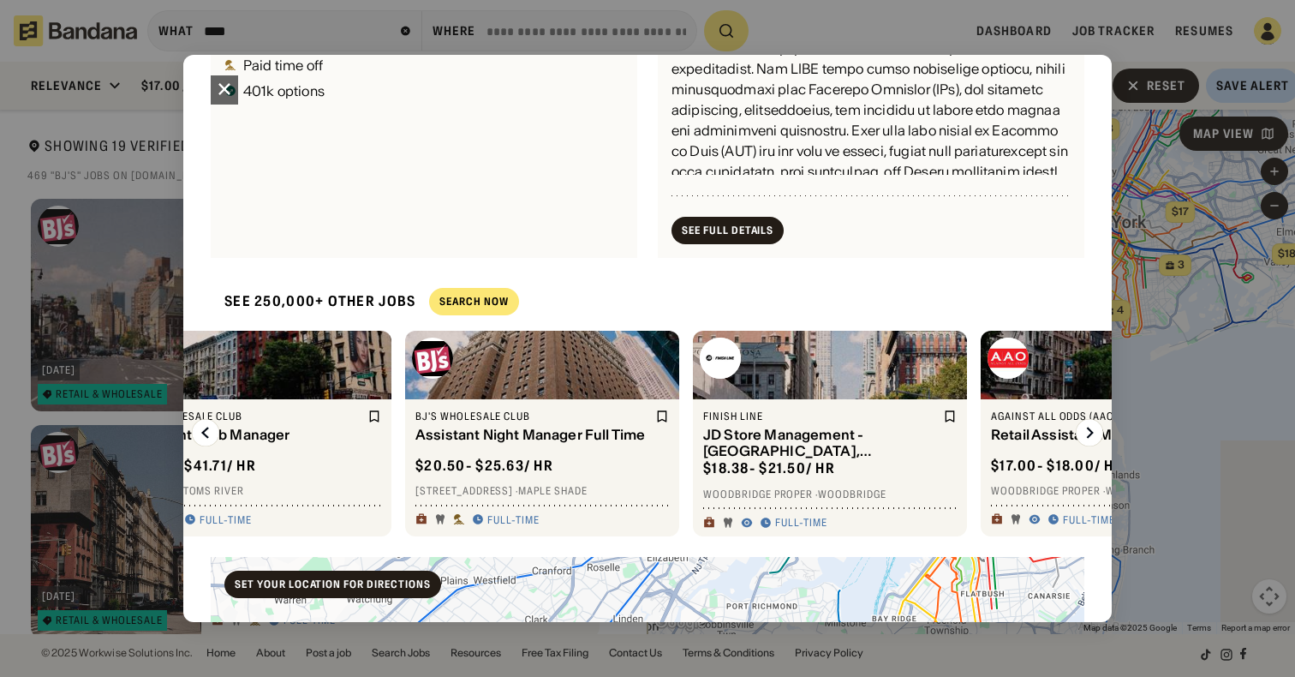 This screenshot has width=1295, height=677. What do you see at coordinates (246, 434) in the screenshot?
I see `div: Assistant Club Manager` at bounding box center [246, 434].